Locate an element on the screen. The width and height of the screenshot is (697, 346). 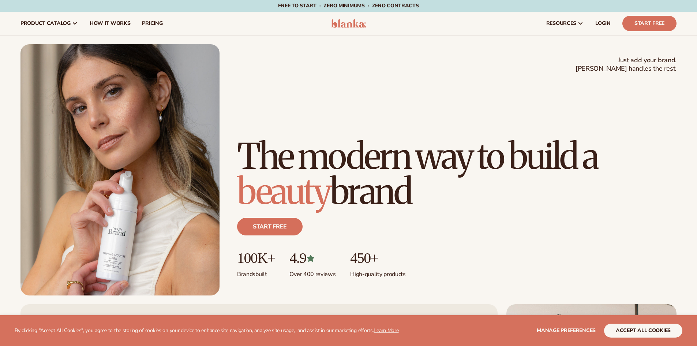
a: Learn More is located at coordinates (386, 330).